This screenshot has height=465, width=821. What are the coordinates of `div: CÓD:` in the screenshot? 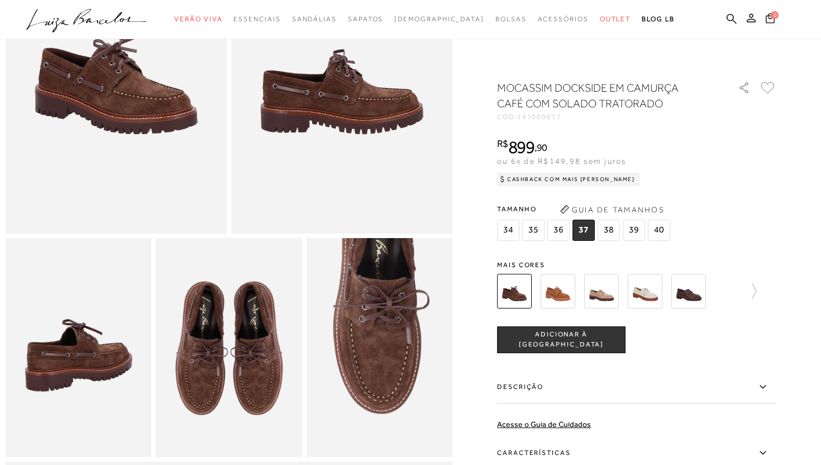 It's located at (609, 117).